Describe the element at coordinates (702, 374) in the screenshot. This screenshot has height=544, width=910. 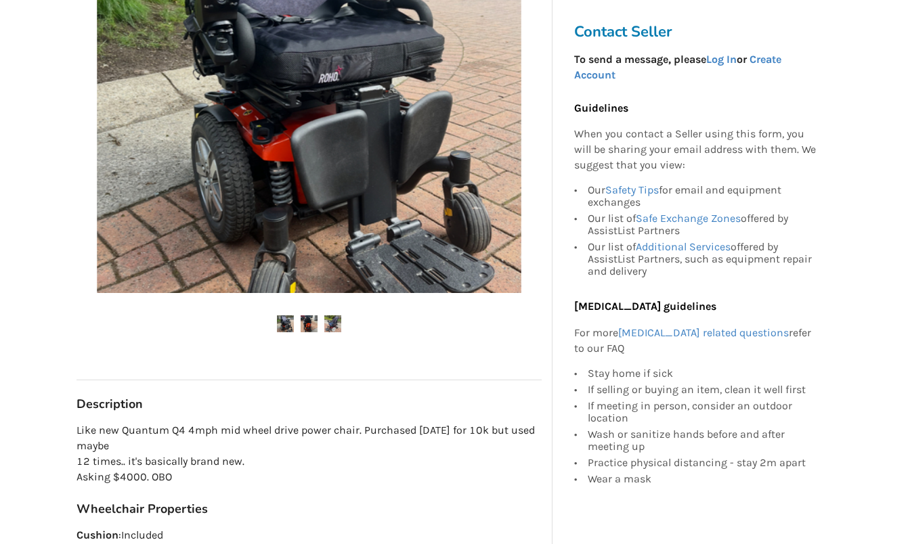
I see `div: Stay home if sick` at that location.